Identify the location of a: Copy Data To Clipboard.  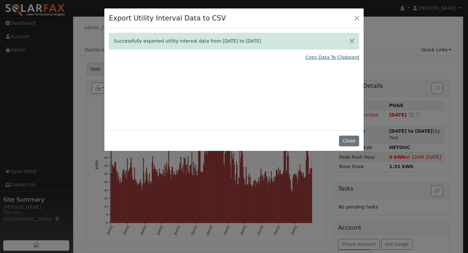
(332, 57).